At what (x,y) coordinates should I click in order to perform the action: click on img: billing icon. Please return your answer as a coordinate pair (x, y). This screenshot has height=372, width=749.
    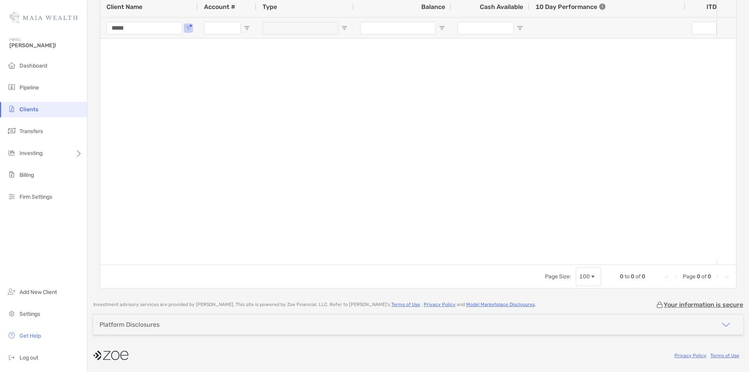
    Looking at the image, I should click on (12, 174).